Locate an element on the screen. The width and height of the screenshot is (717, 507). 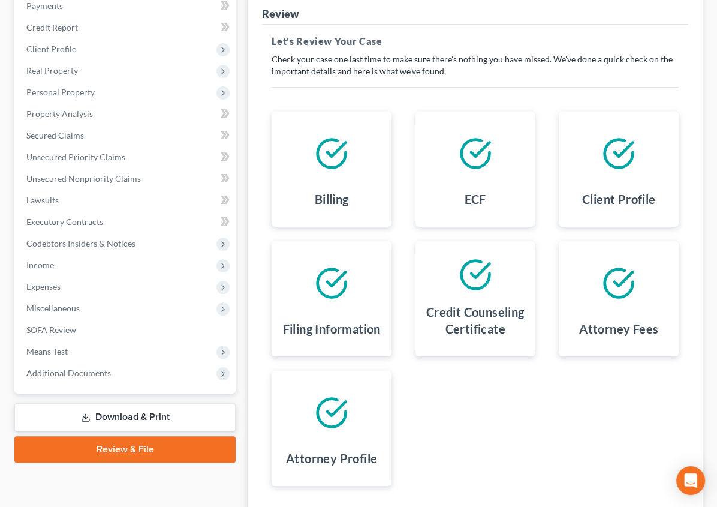
span: SOFA Review is located at coordinates (51, 329).